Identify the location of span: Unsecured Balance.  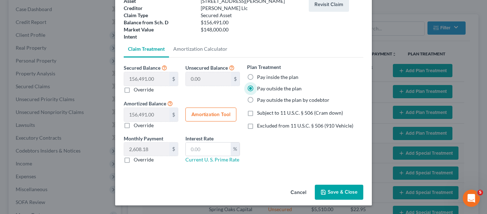
(207, 67).